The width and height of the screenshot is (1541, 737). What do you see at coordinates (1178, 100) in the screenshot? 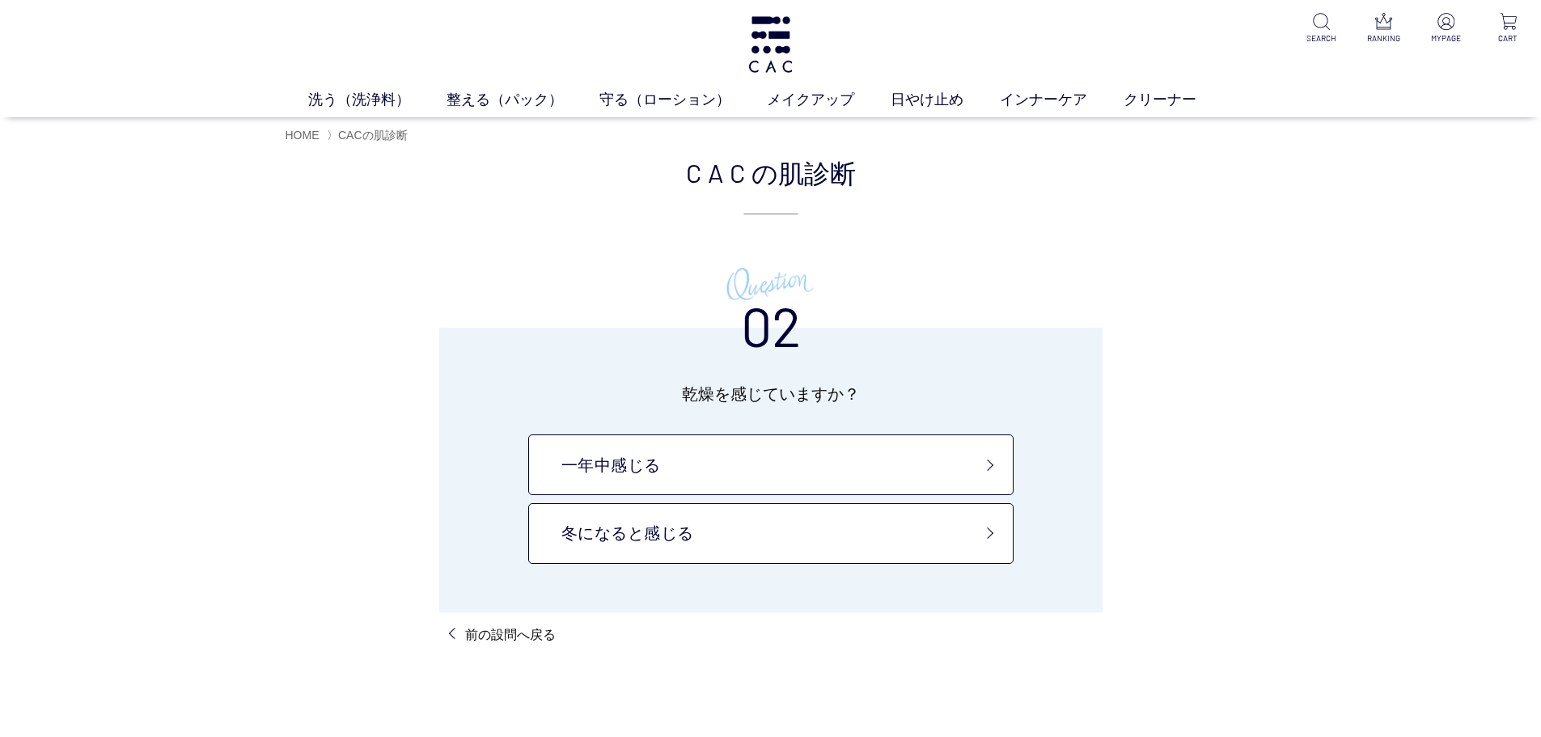
I see `a: クリーナー` at bounding box center [1178, 100].